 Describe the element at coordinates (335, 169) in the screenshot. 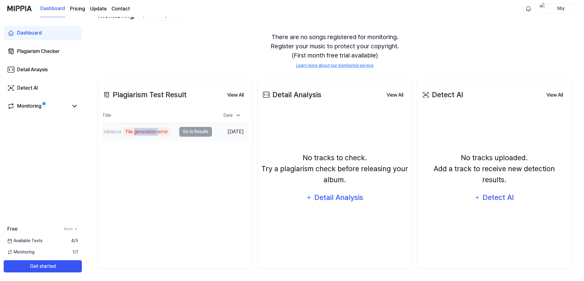

I see `div: No tracks to check. Try a plagiarism check before releasing your album.` at that location.